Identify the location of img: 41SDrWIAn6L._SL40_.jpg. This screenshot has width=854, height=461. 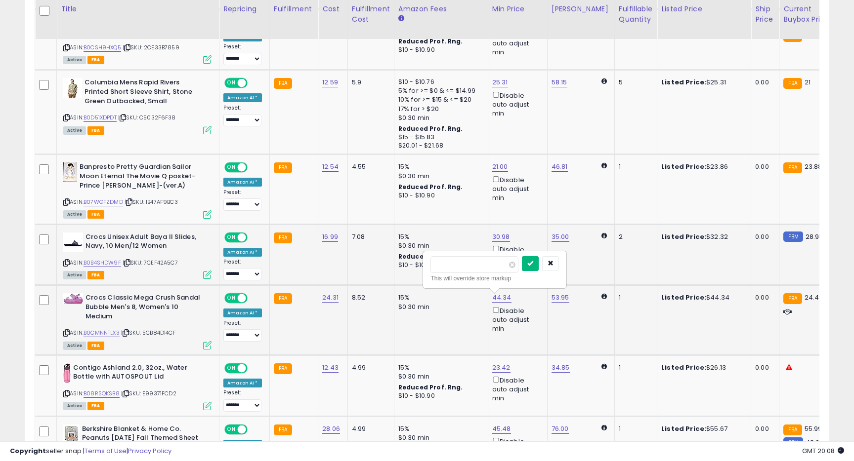
(73, 299).